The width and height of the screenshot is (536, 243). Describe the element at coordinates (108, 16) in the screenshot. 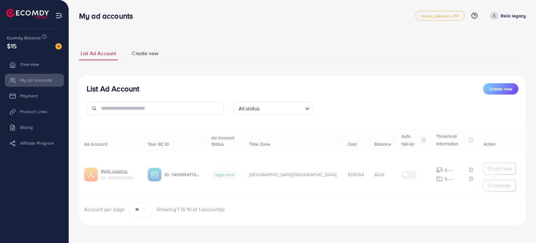

I see `h3: My ad accounts` at that location.